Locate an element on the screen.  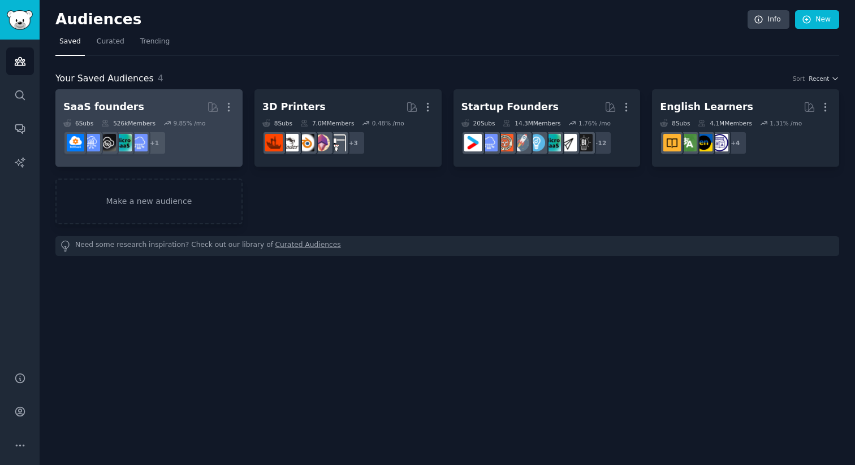
div: 3D Printers is located at coordinates (294, 107).